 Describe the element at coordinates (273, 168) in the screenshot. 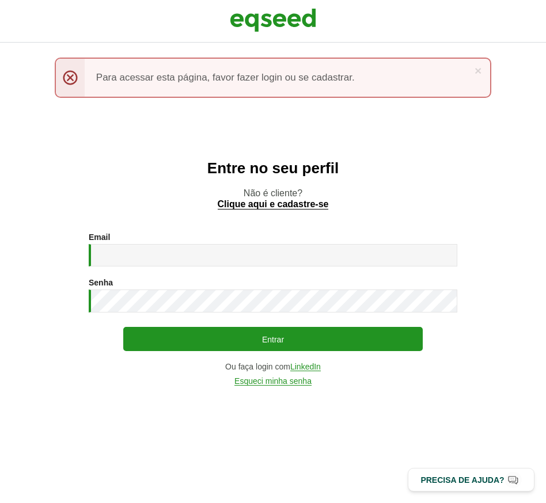

I see `h2: Entre no seu perfil` at that location.